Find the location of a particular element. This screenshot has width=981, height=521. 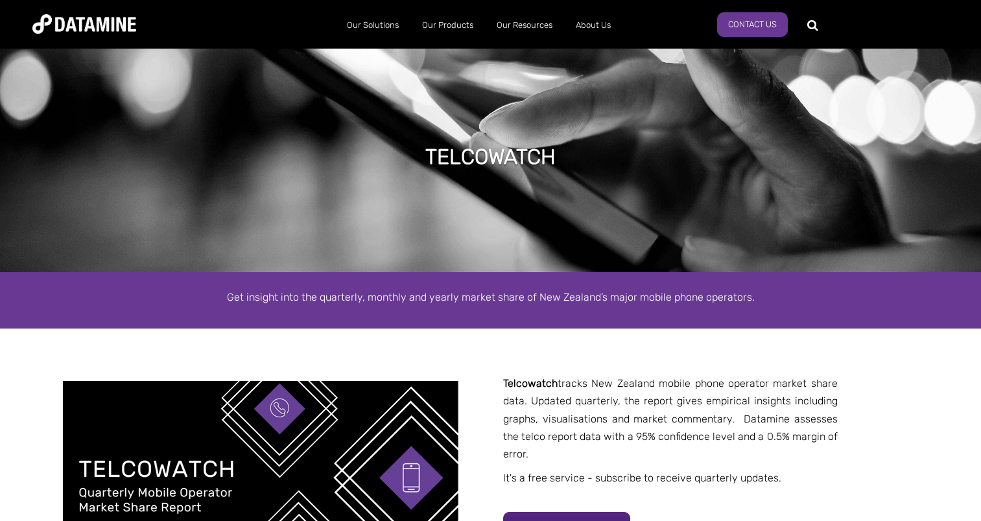

h1: TELCOWATCH is located at coordinates (490, 157).